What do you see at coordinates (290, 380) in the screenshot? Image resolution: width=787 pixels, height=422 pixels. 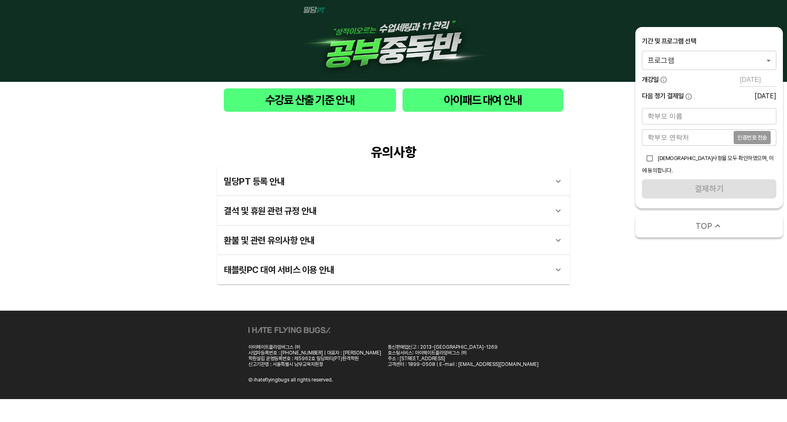 I see `div: Ⓒ ihateflyingbugs all rights reserved.` at bounding box center [290, 380].